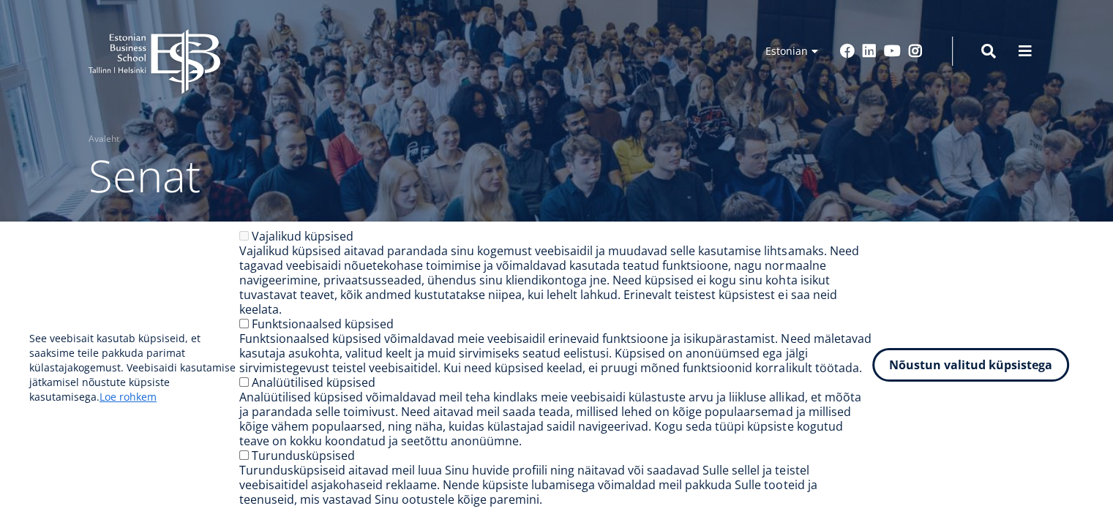 This screenshot has width=1113, height=514. Describe the element at coordinates (303, 456) in the screenshot. I see `label: Turundusküpsised` at that location.